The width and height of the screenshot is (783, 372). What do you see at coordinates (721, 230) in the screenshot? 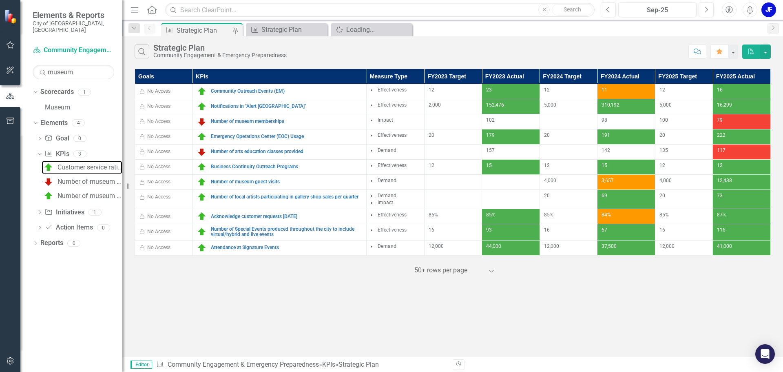
I see `span: 116` at bounding box center [721, 230].